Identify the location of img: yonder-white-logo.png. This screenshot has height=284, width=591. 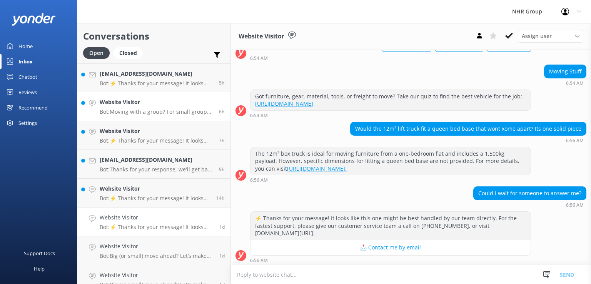
(33, 19).